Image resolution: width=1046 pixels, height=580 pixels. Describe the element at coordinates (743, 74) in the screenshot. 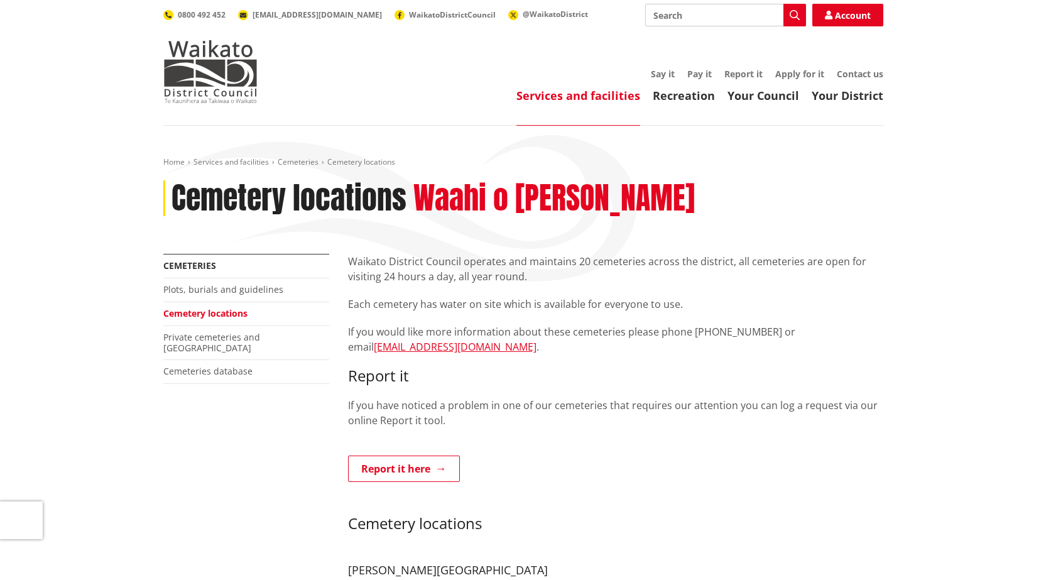

I see `a: Report it` at that location.